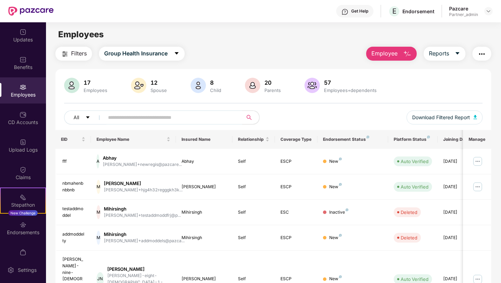  Describe the element at coordinates (74, 238) in the screenshot. I see `div: addmoddelty` at that location.